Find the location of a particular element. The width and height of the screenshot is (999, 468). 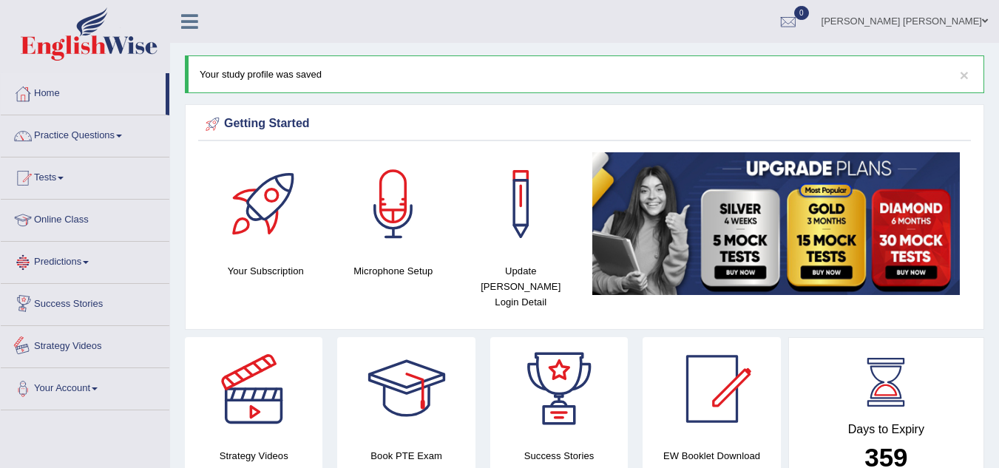

a: Practice Questions is located at coordinates (85, 134).